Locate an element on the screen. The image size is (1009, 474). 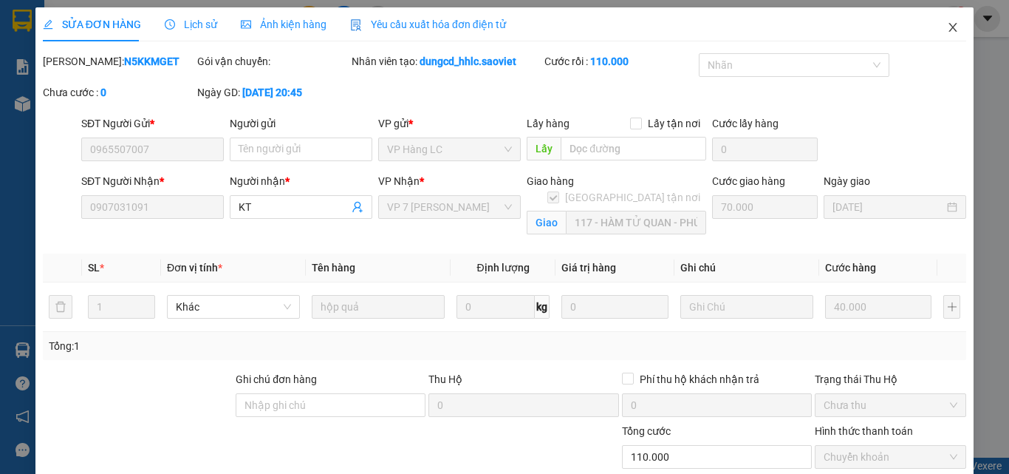
b: dungcd_hhlc.saoviet is located at coordinates (468, 61).